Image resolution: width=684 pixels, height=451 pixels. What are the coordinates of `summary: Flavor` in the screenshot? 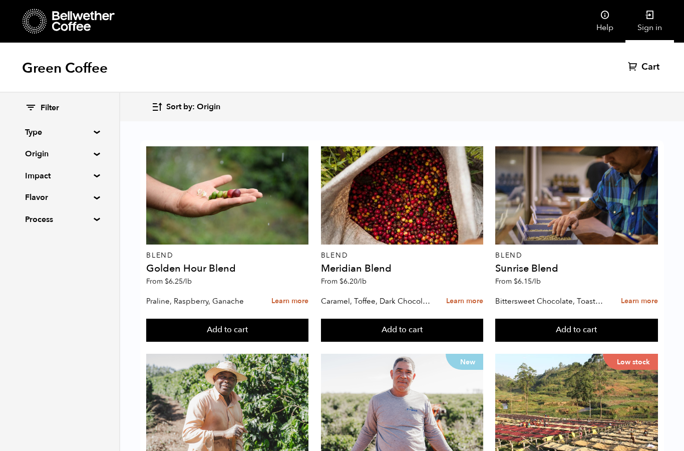 It's located at (60, 197).